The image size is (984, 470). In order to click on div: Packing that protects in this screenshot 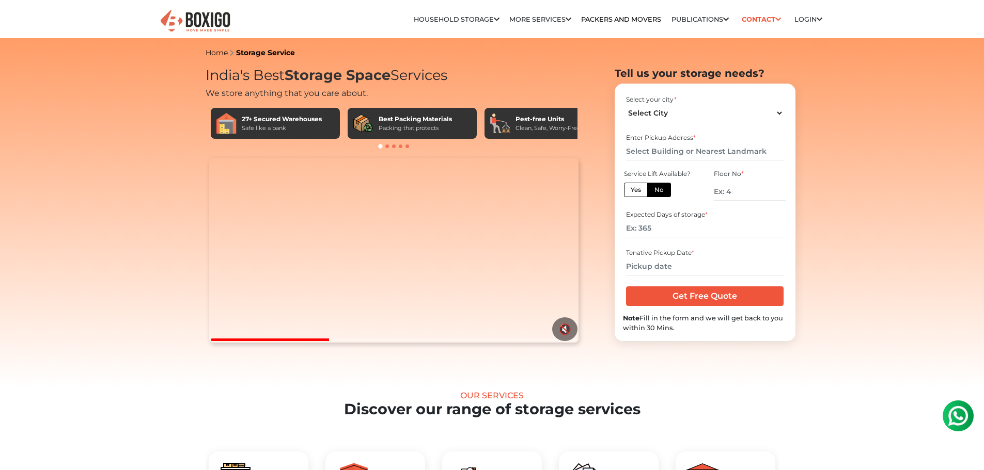, I will do `click(415, 128)`.